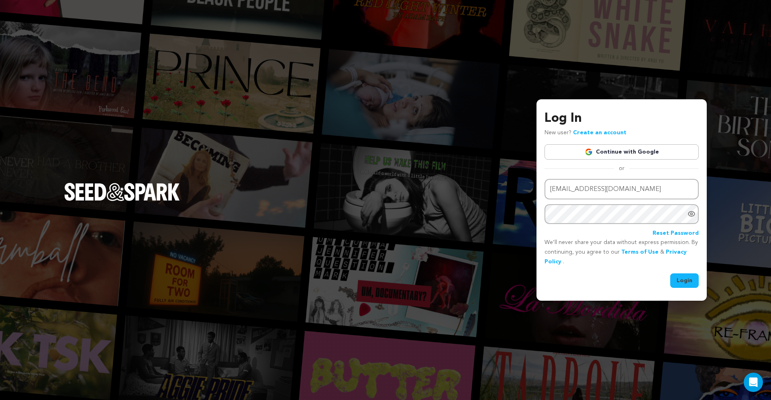 This screenshot has height=400, width=771. I want to click on input: Email address, so click(622, 189).